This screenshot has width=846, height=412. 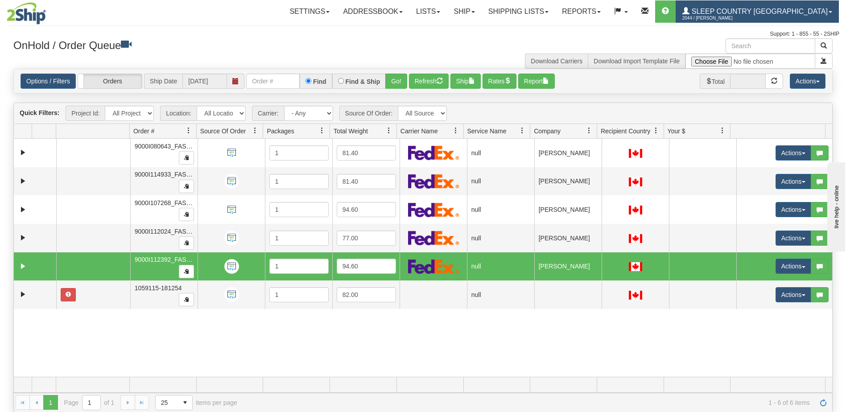 I want to click on span: 9000I112024_FASUS, so click(x=165, y=231).